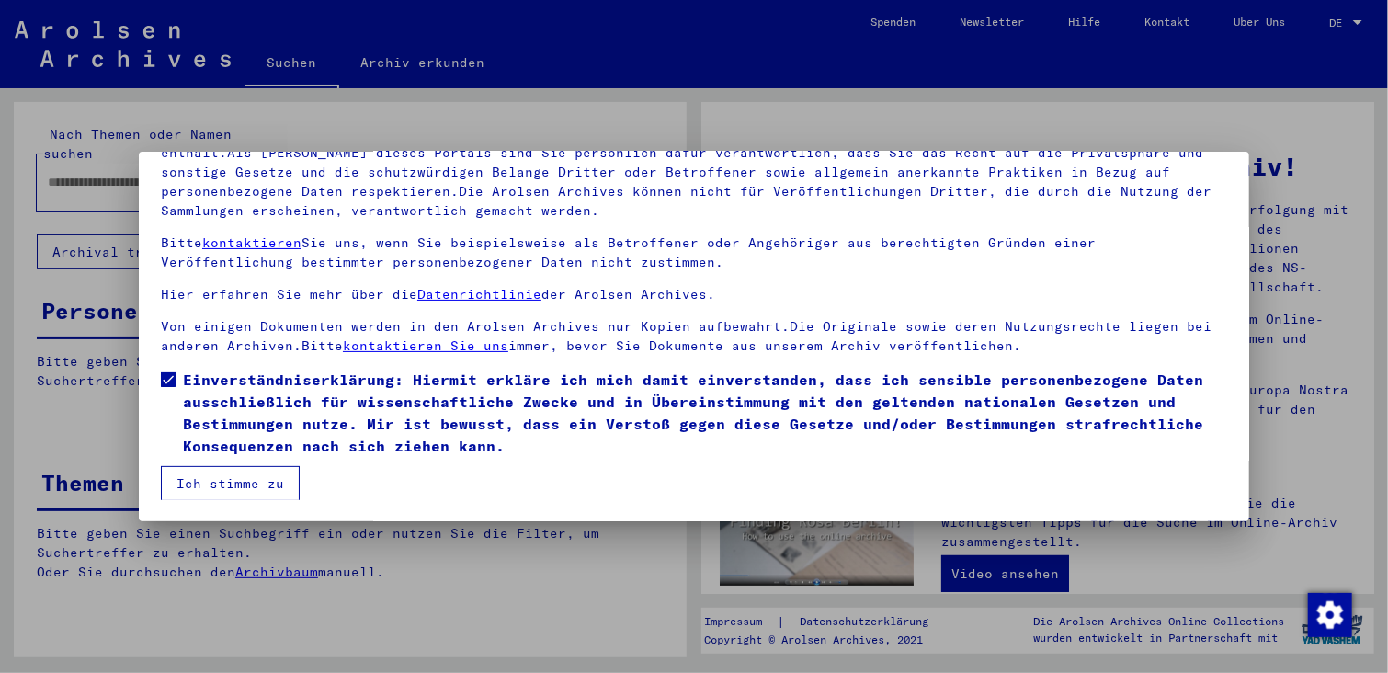  I want to click on div: Zustimmung ändern, so click(1329, 614).